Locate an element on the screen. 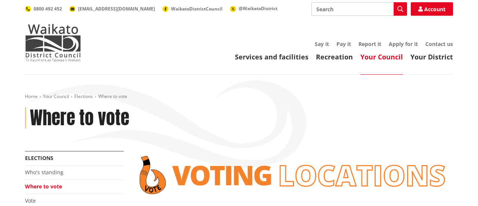  a: Your District is located at coordinates (432, 57).